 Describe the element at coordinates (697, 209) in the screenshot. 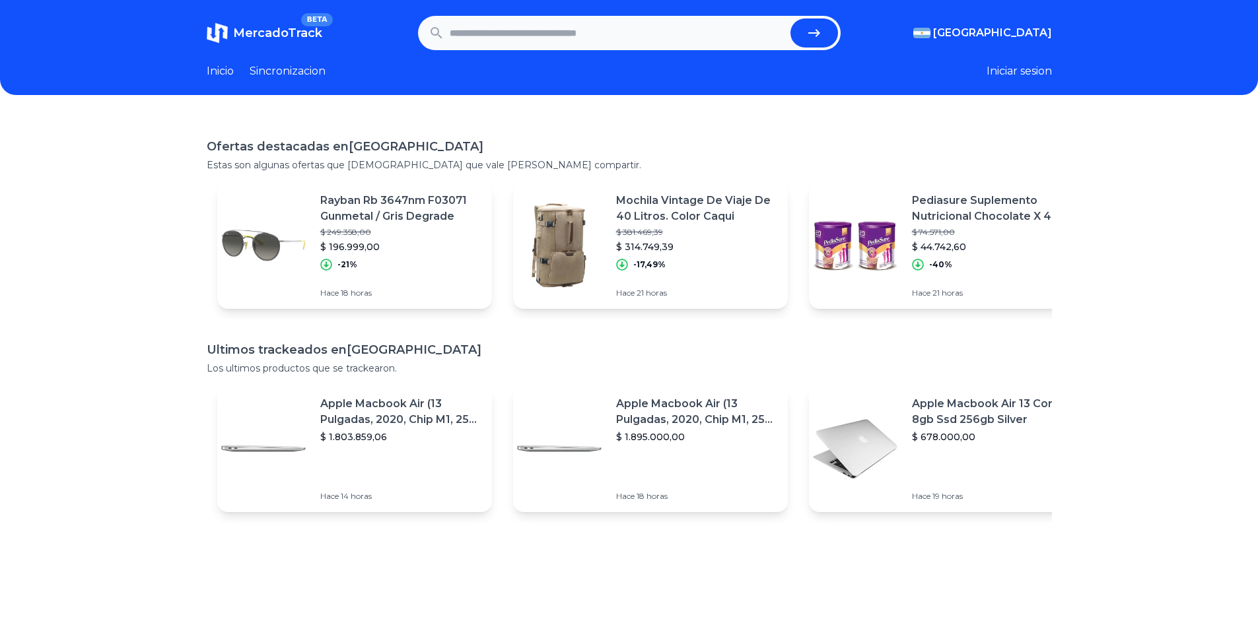

I see `p: Mochila Vintage De Viaje De 40 Litros. Color Caqui` at that location.